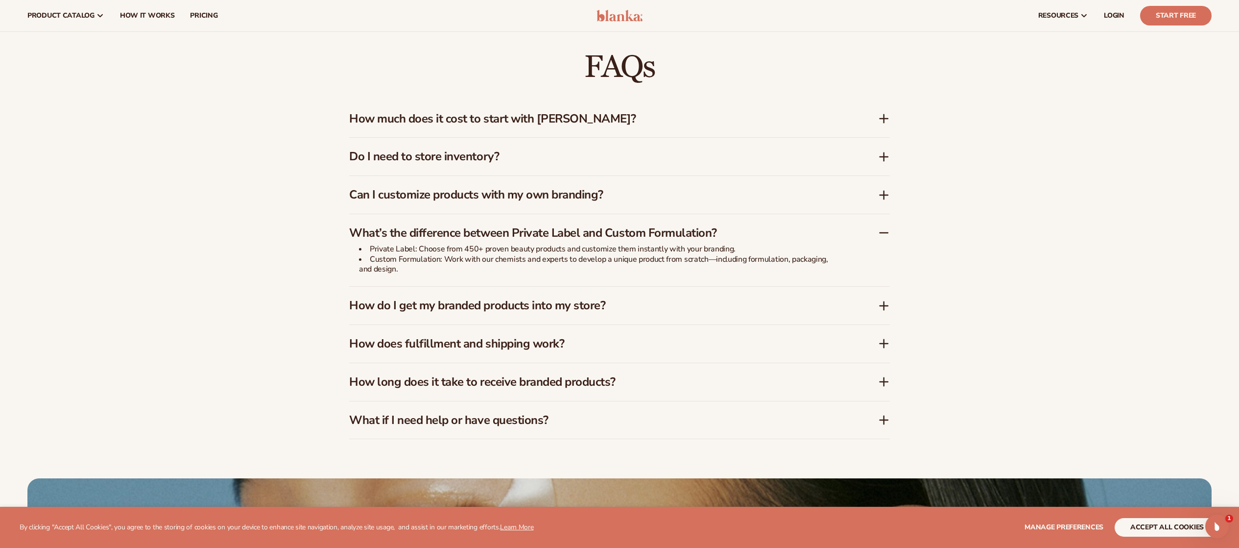  What do you see at coordinates (599, 382) in the screenshot?
I see `h3: How long does it take to receive branded products?` at bounding box center [599, 382].